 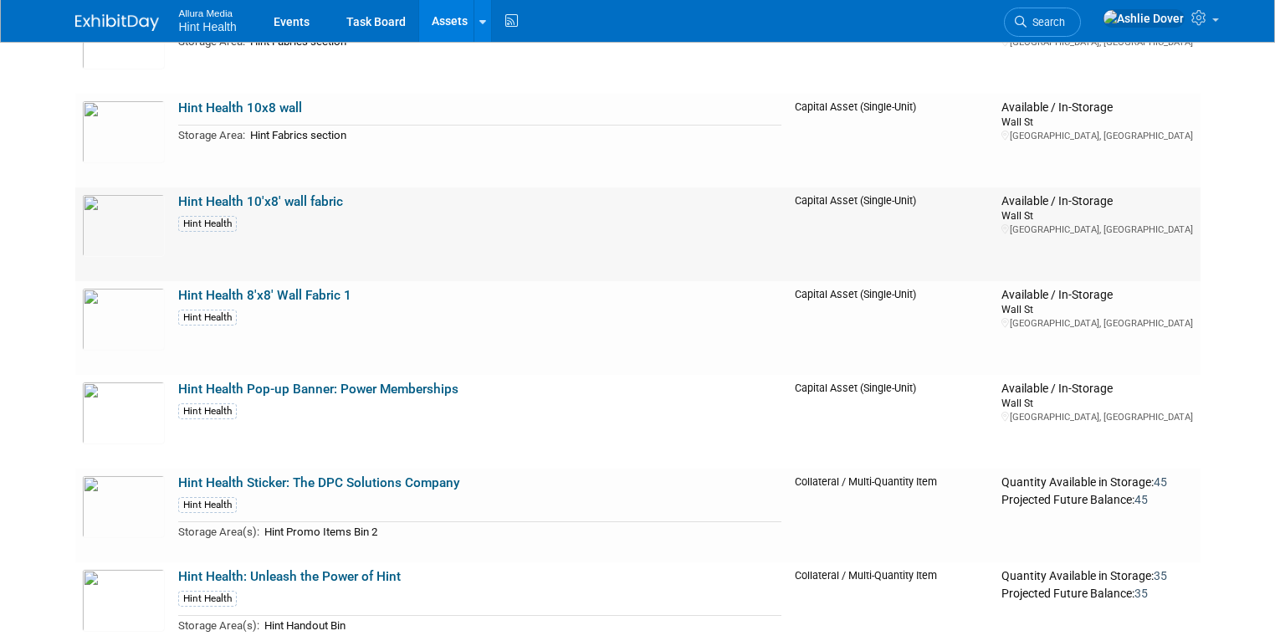 I want to click on span: Storage Area:, so click(x=212, y=135).